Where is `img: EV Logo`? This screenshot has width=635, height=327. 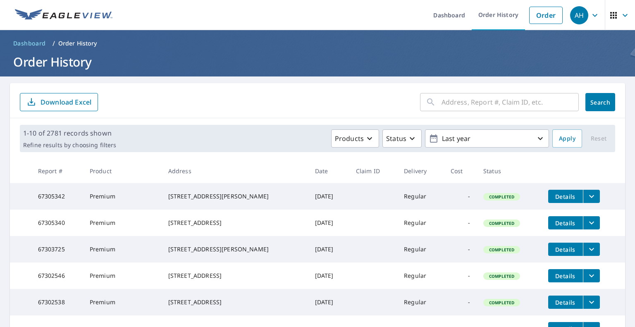
img: EV Logo is located at coordinates (64, 15).